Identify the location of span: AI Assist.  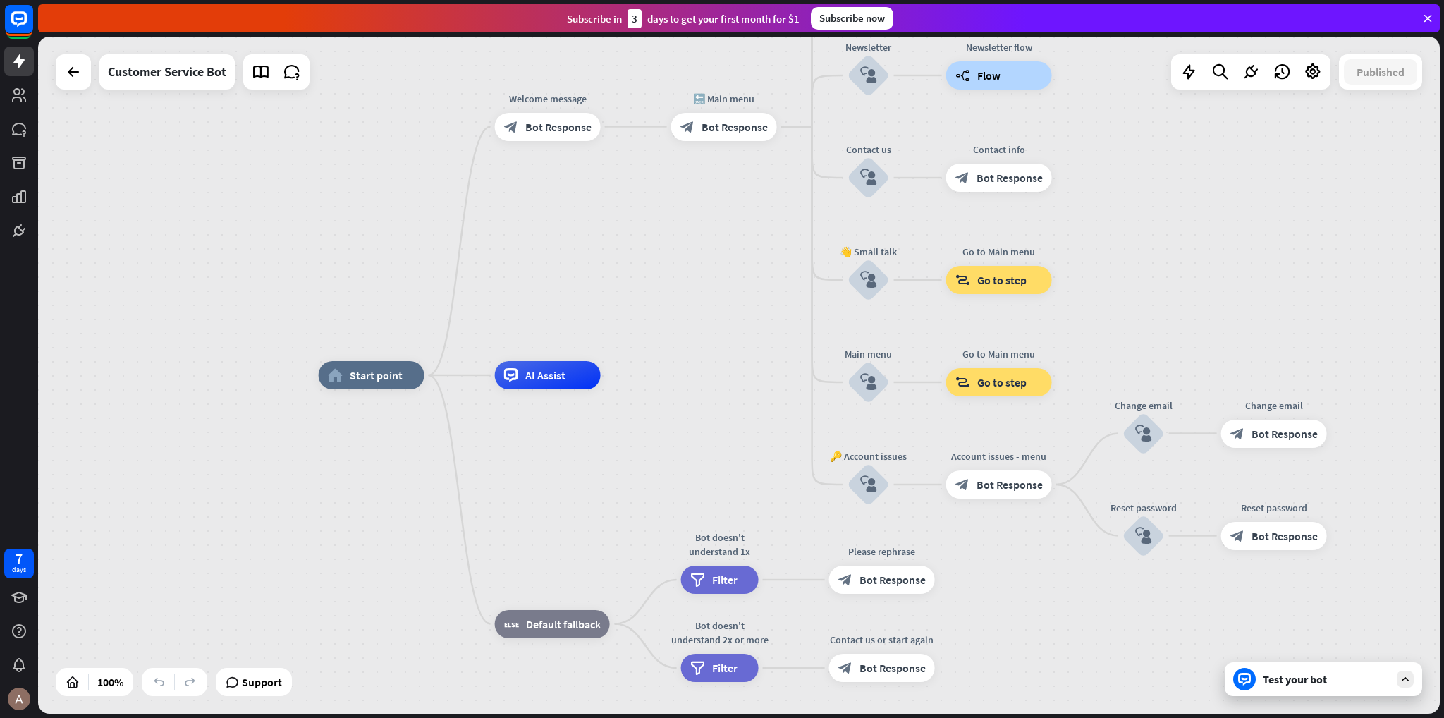
(545, 375).